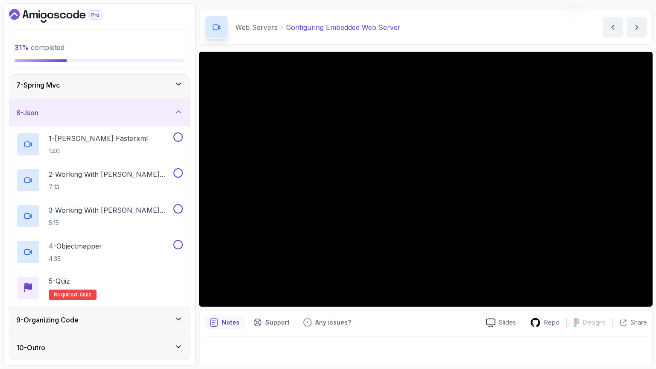 Image resolution: width=656 pixels, height=369 pixels. Describe the element at coordinates (110, 223) in the screenshot. I see `p: 5:15` at that location.